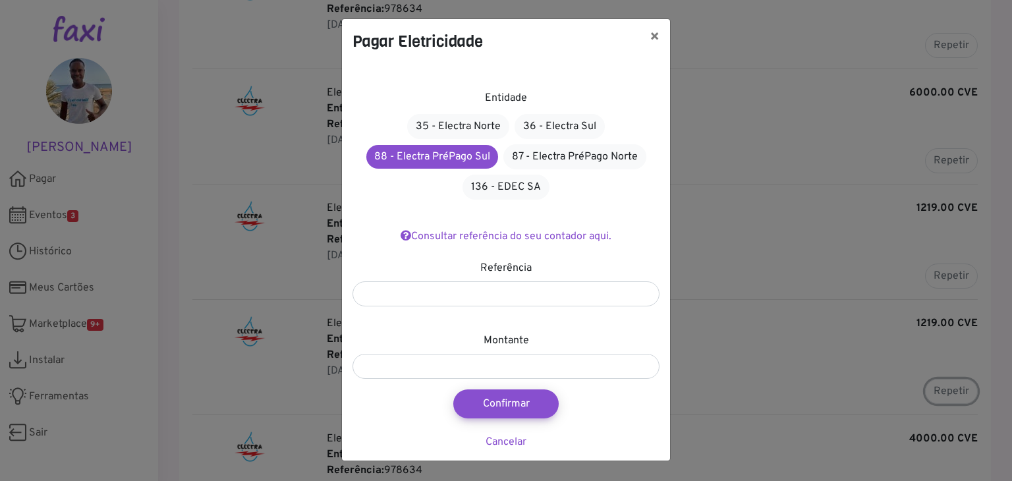  I want to click on a: 88 - Electra PréPago Sul, so click(432, 157).